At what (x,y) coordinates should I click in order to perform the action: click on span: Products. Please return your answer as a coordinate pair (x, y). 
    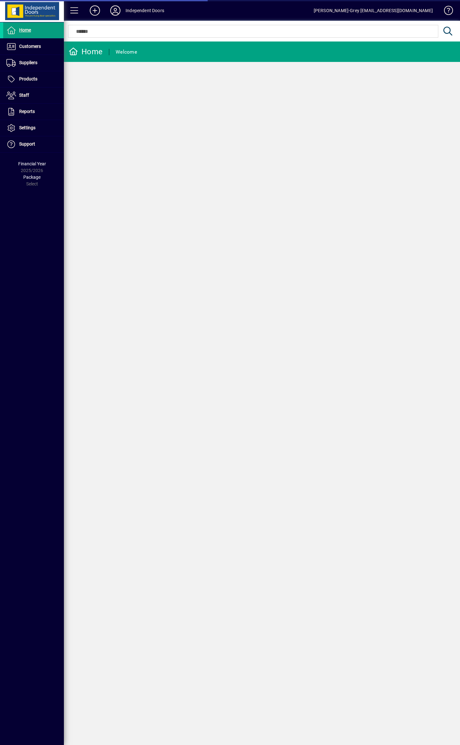
    Looking at the image, I should click on (28, 79).